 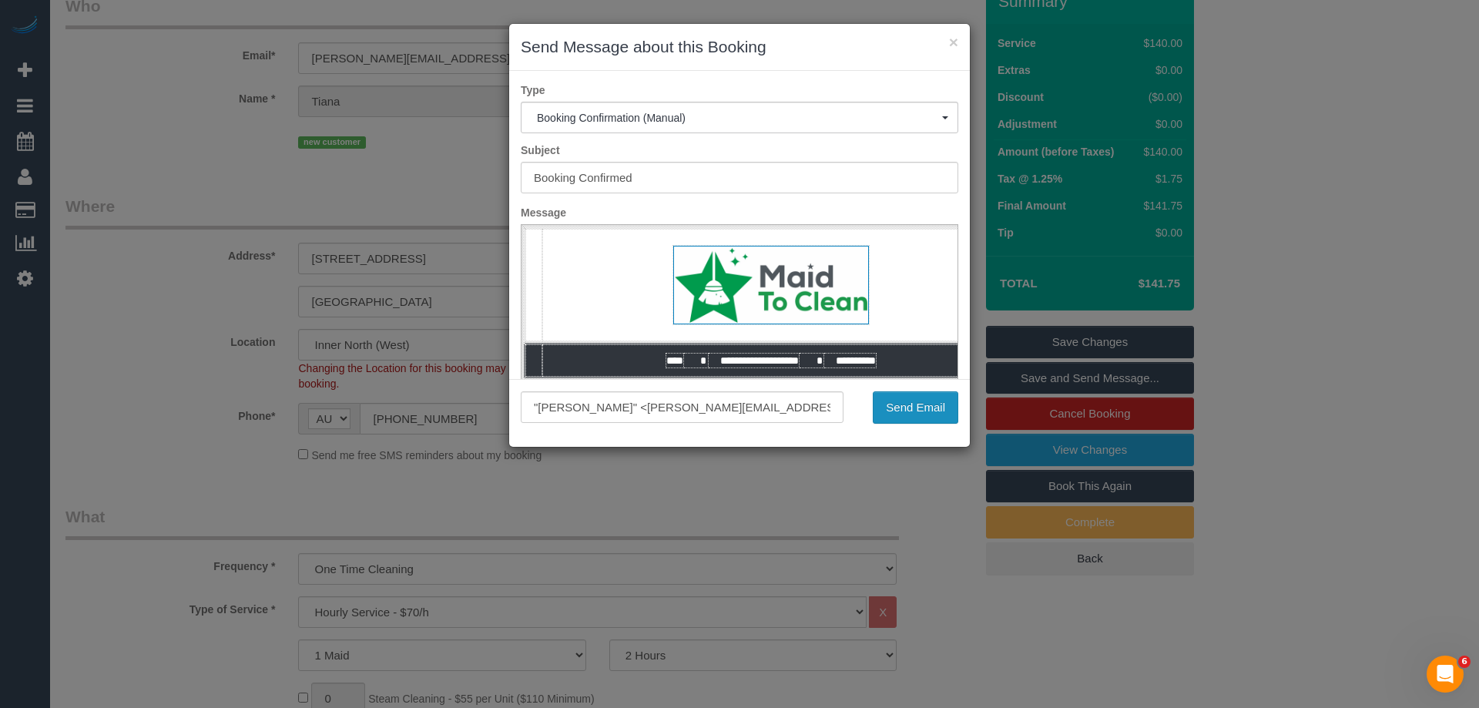 I want to click on span: 6, so click(x=1465, y=662).